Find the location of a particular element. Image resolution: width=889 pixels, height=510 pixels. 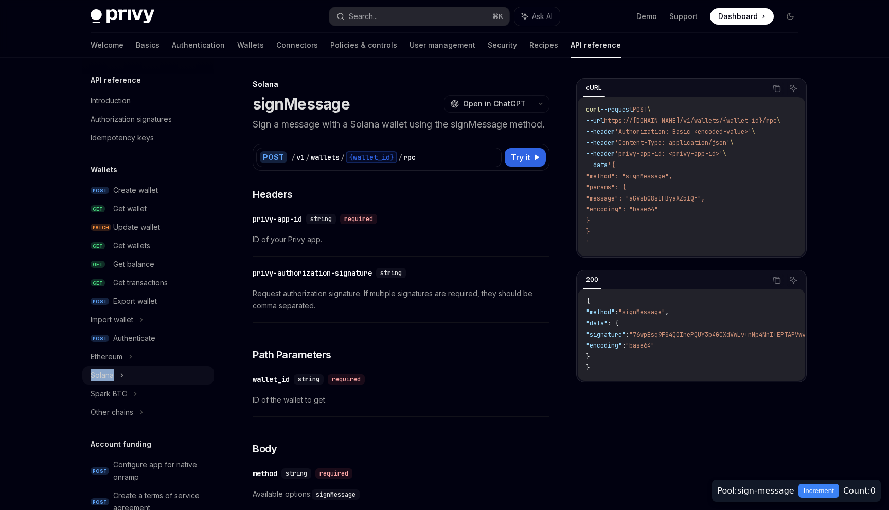

div: 200 is located at coordinates (592, 280).